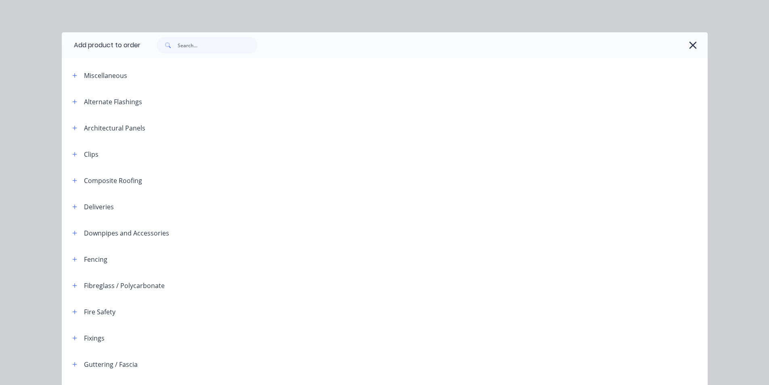 The height and width of the screenshot is (385, 769). What do you see at coordinates (96, 259) in the screenshot?
I see `div: Fencing` at bounding box center [96, 259].